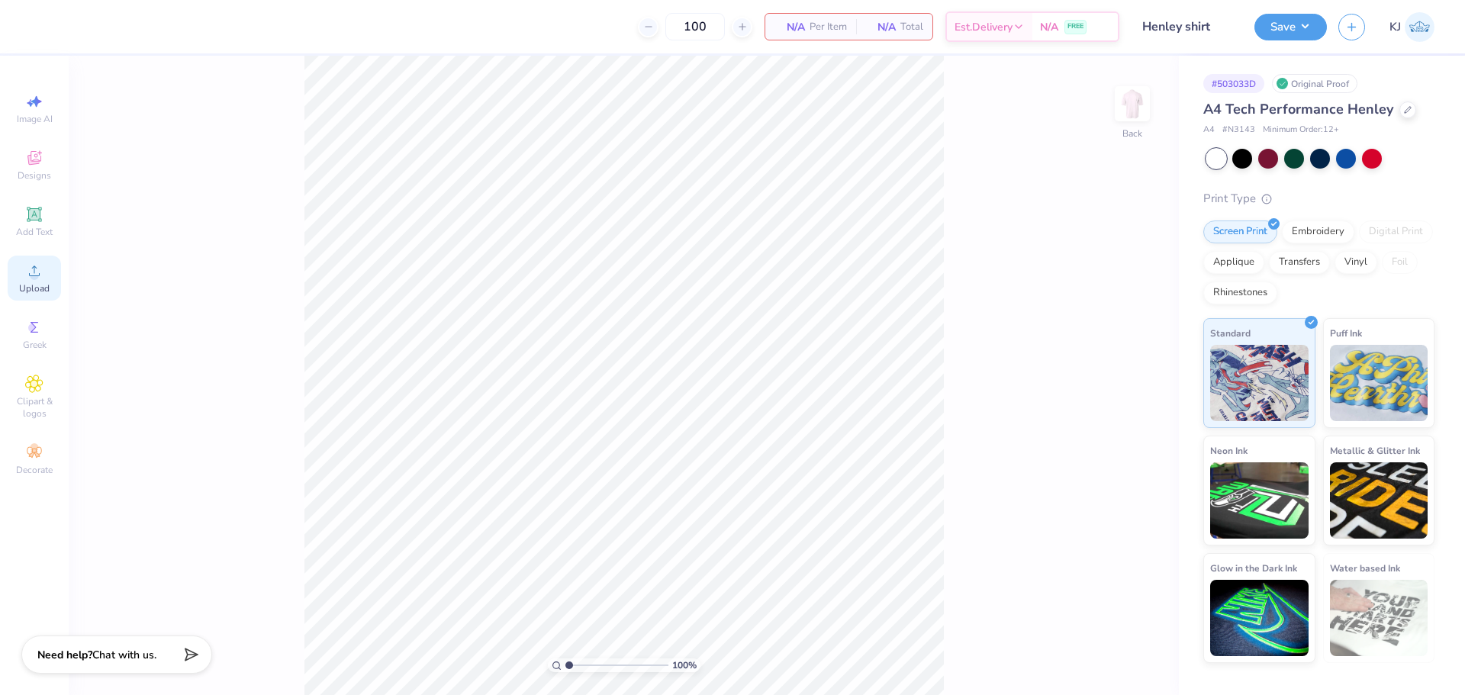 The width and height of the screenshot is (1465, 695). What do you see at coordinates (1209, 130) in the screenshot?
I see `span: A4` at bounding box center [1209, 130].